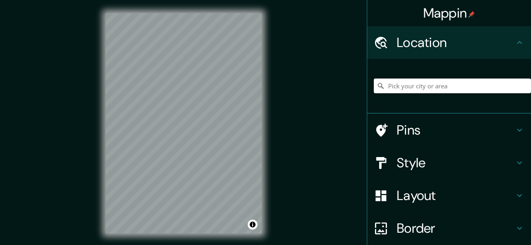  What do you see at coordinates (450, 43) in the screenshot?
I see `div: Location` at bounding box center [450, 43].